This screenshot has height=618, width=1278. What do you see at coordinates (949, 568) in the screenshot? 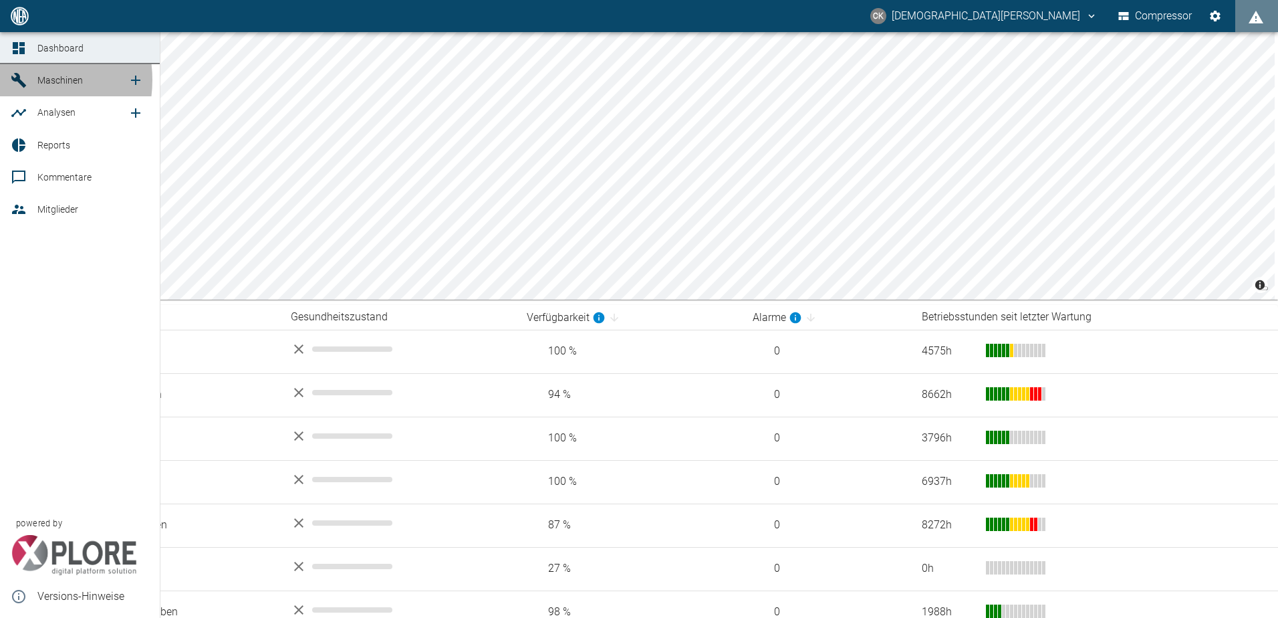
I see `div: 0 h` at bounding box center [949, 568].